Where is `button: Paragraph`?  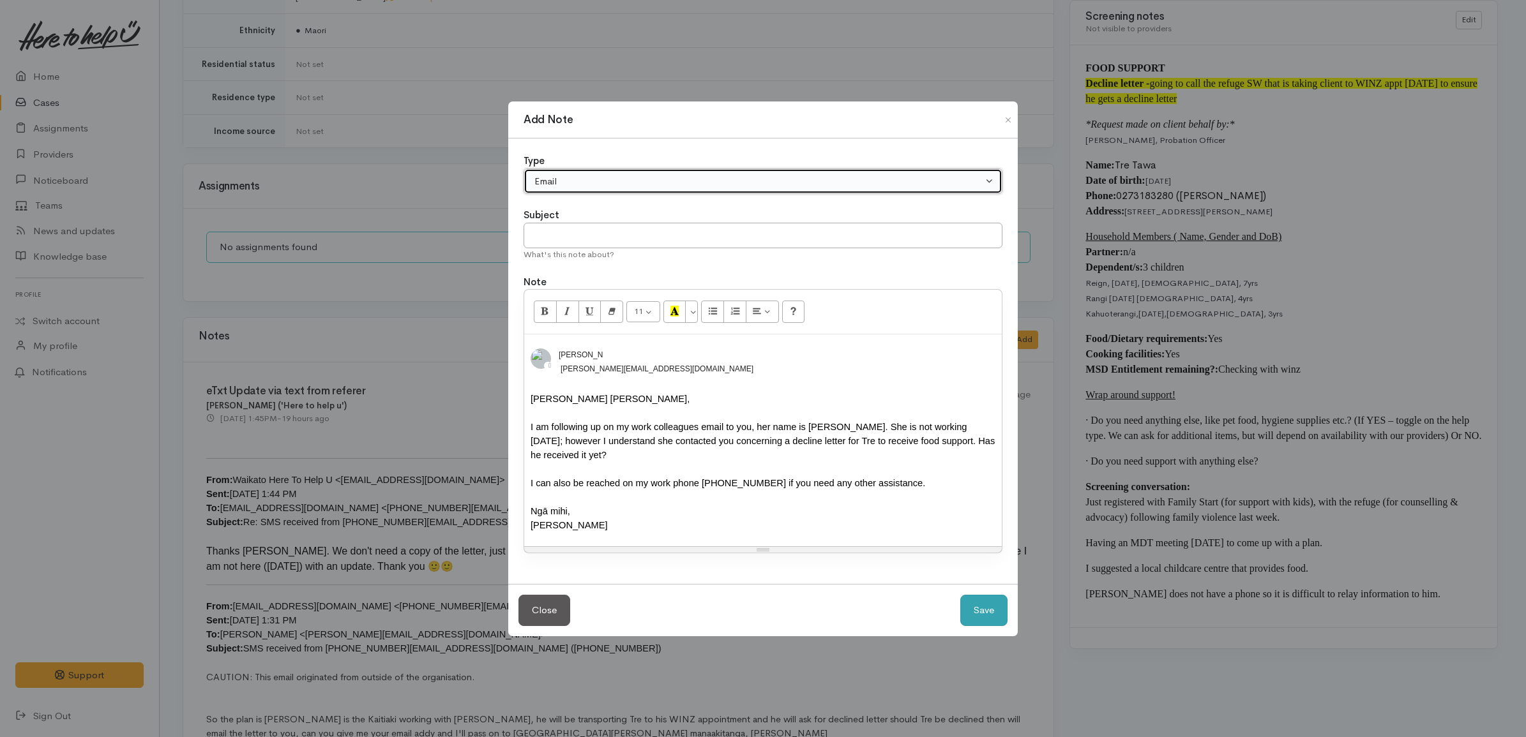 button: Paragraph is located at coordinates (762, 311).